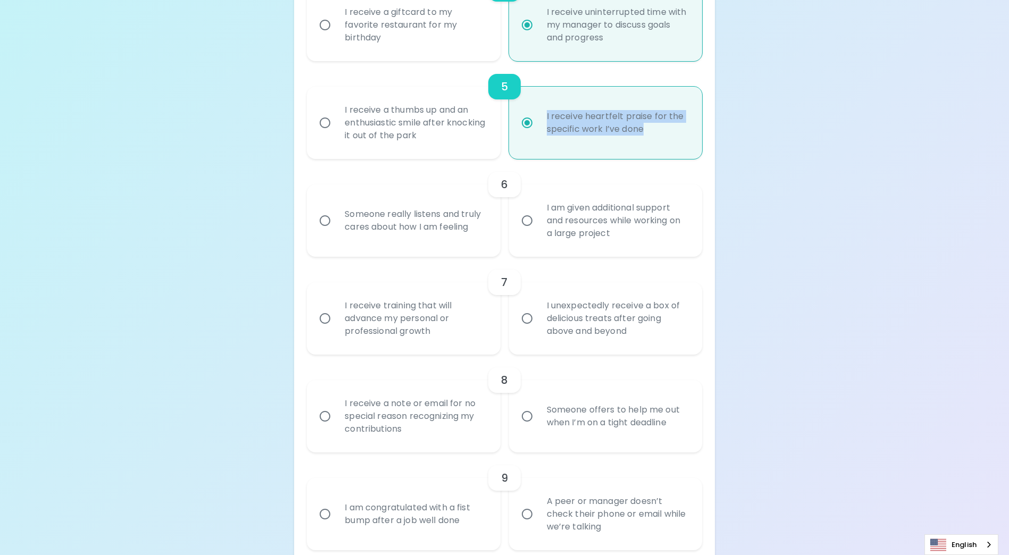 Image resolution: width=1009 pixels, height=555 pixels. I want to click on div: Someone really listens and truly cares about how I am feeling, so click(415, 221).